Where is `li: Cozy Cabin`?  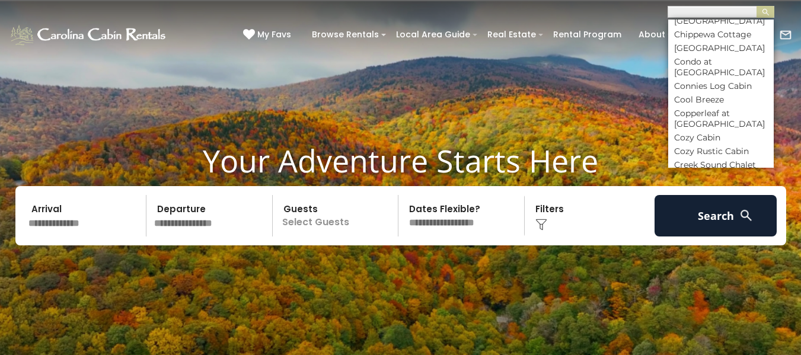
li: Cozy Cabin is located at coordinates (721, 137).